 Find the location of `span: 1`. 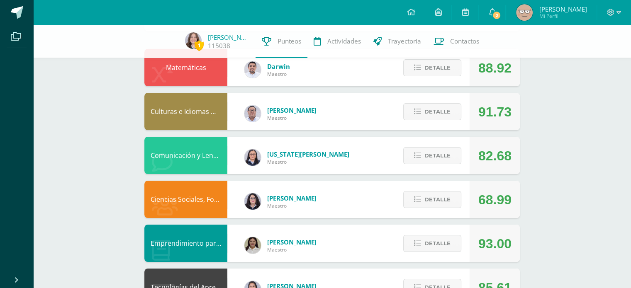

span: 1 is located at coordinates (199, 45).